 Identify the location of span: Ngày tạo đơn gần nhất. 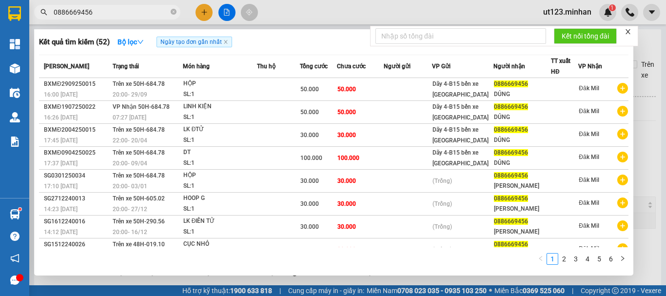
(194, 42).